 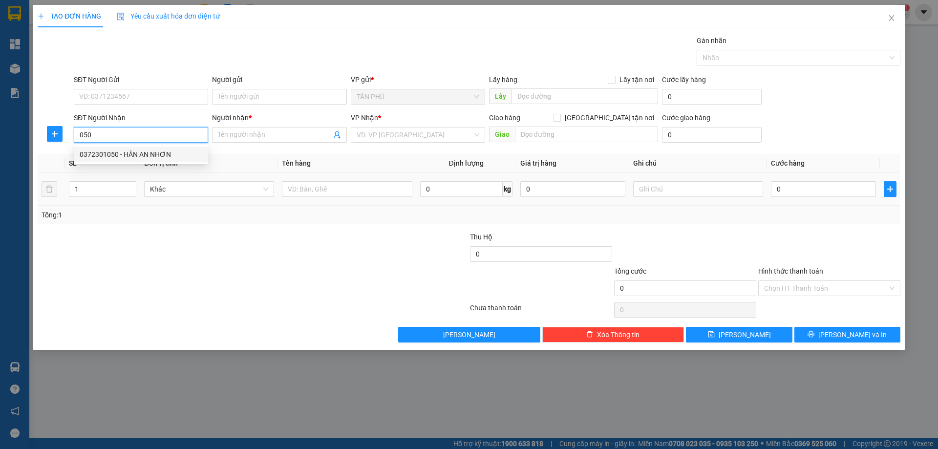 What do you see at coordinates (466, 163) in the screenshot?
I see `span: Định lượng` at bounding box center [466, 163].